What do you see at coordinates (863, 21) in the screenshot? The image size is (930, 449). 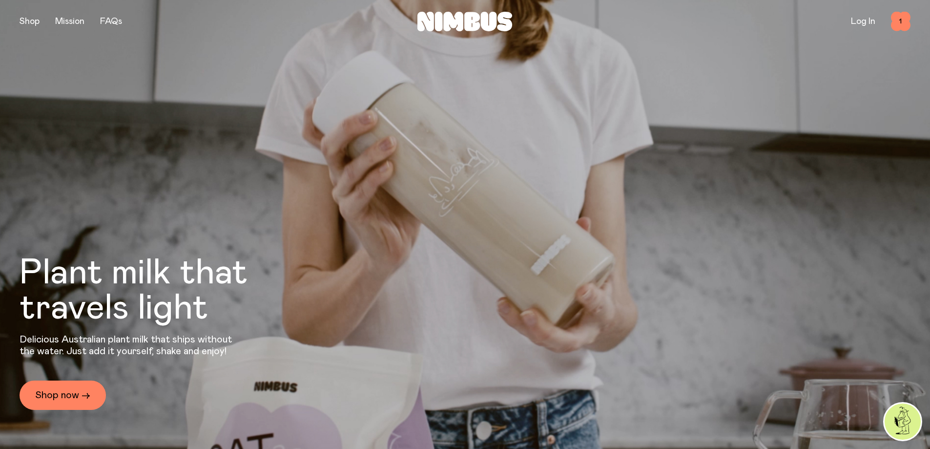 I see `a: Log In` at bounding box center [863, 21].